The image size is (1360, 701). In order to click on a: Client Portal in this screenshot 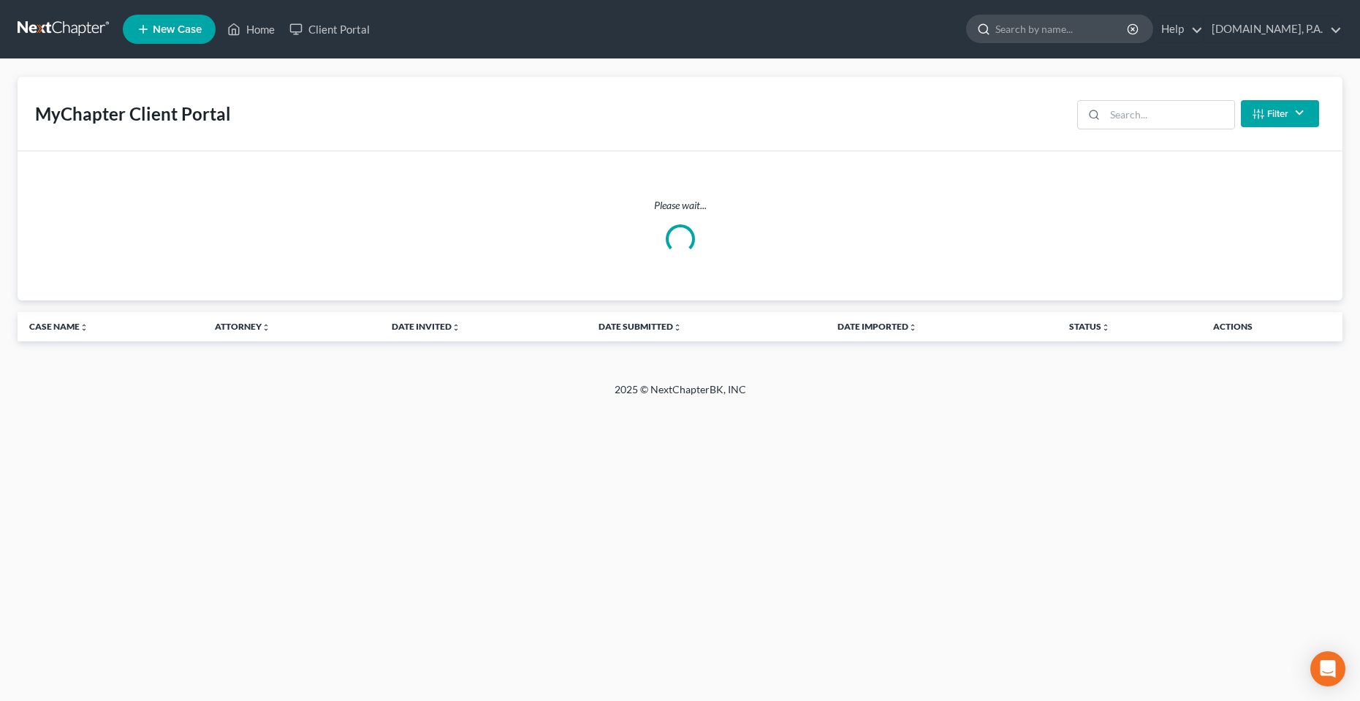, I will do `click(330, 29)`.